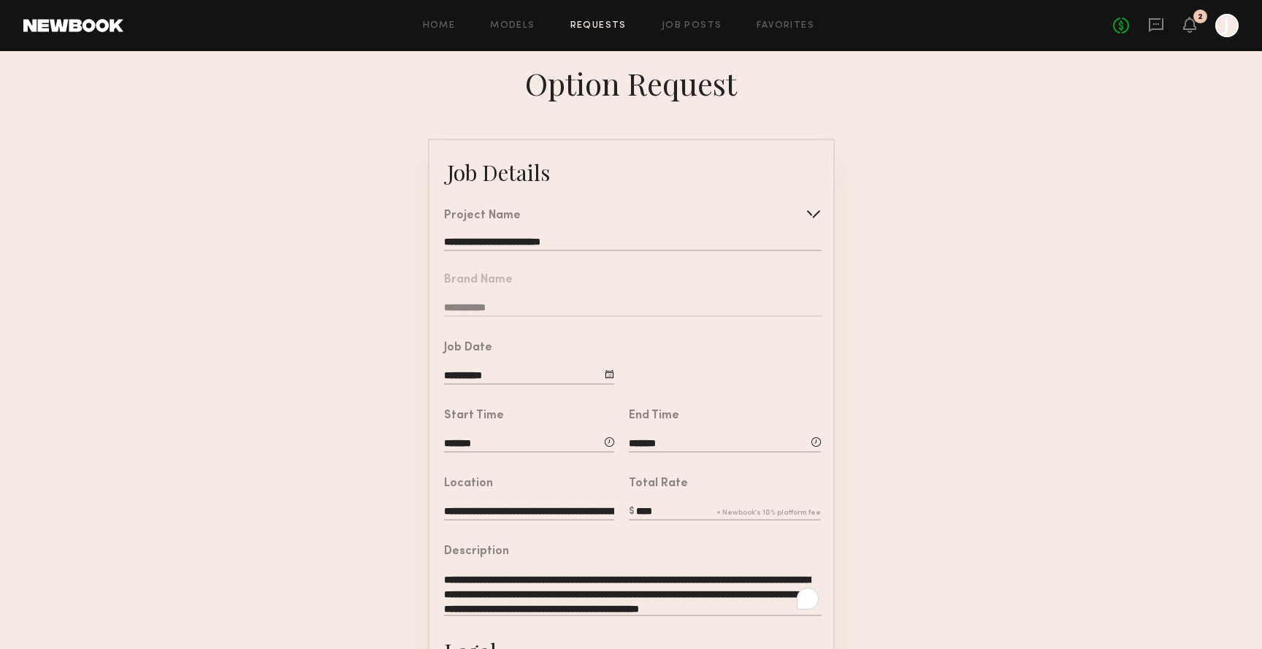  I want to click on div: Location, so click(468, 484).